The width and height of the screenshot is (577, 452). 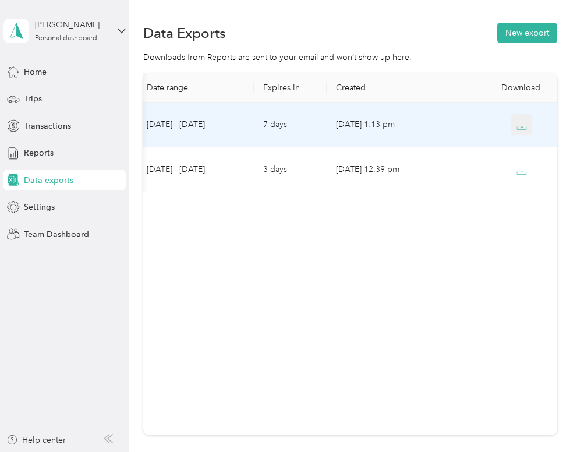 I want to click on td: 7 days, so click(x=290, y=125).